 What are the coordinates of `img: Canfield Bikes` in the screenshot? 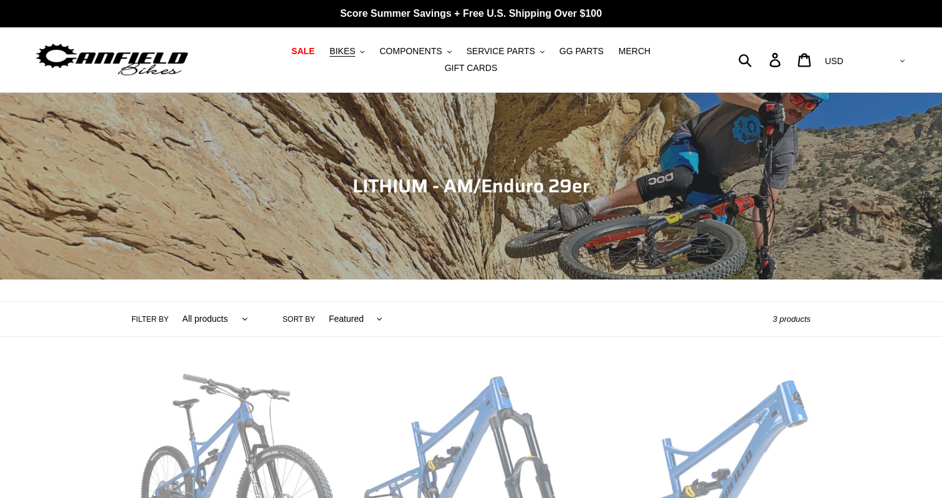 It's located at (112, 60).